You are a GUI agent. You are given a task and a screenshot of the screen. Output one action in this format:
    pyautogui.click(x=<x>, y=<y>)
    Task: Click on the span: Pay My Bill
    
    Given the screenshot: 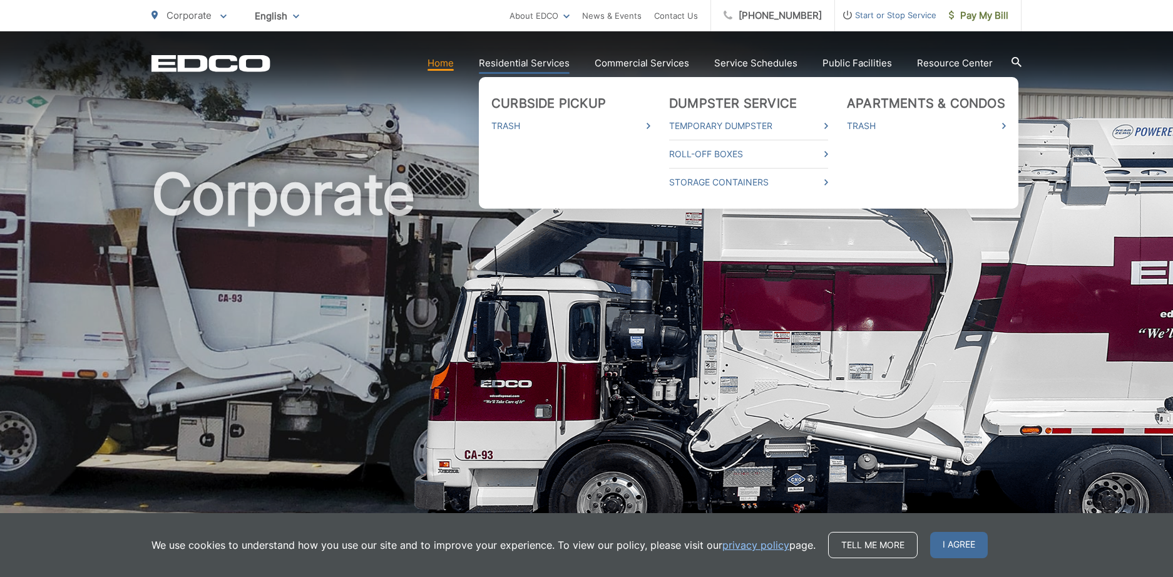 What is the action you would take?
    pyautogui.click(x=979, y=16)
    